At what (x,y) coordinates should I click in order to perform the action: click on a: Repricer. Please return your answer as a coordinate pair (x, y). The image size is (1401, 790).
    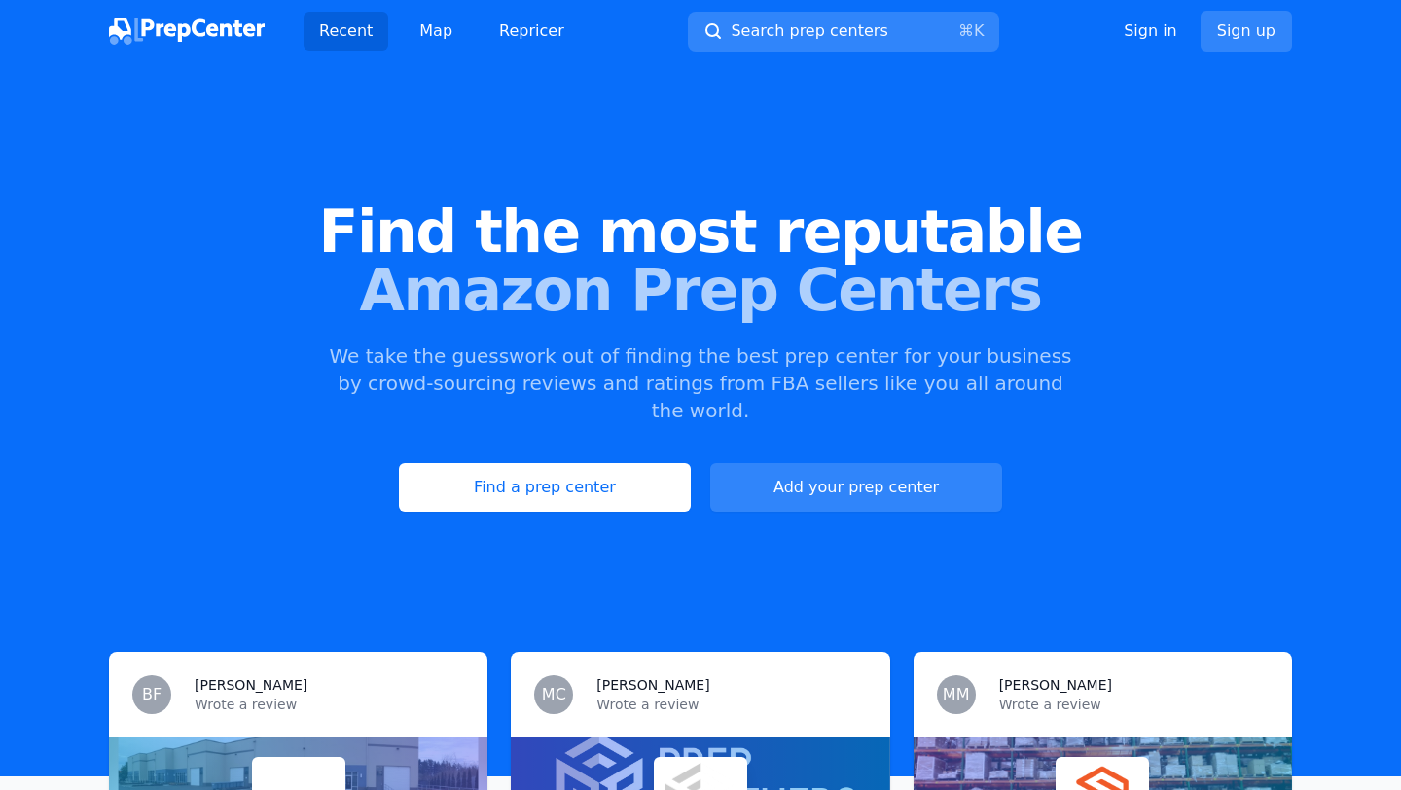
    Looking at the image, I should click on (531, 31).